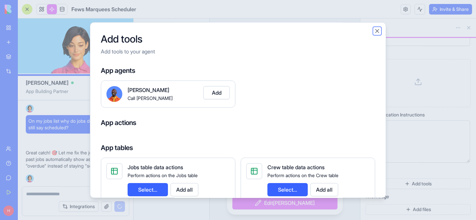 The image size is (476, 220). What do you see at coordinates (155, 167) in the screenshot?
I see `span: Jobs table data actions` at bounding box center [155, 167].